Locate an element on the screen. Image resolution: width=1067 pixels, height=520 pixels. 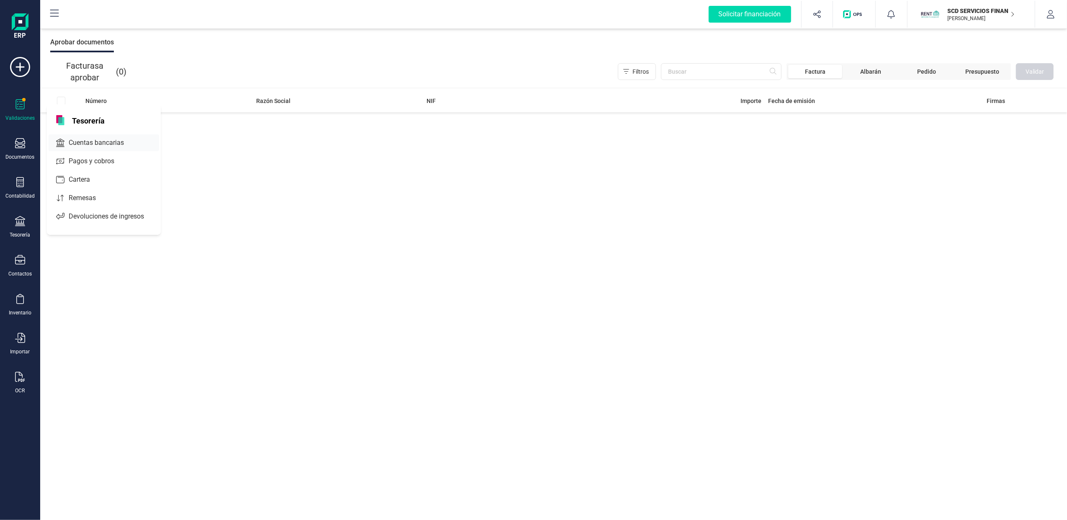
button: Logo de OPS is located at coordinates (854, 14).